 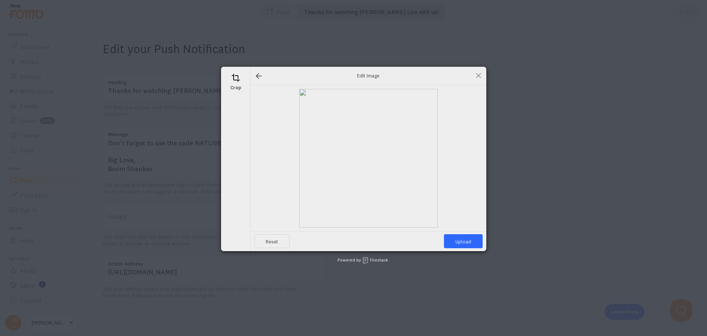 I want to click on span: Upload, so click(x=463, y=241).